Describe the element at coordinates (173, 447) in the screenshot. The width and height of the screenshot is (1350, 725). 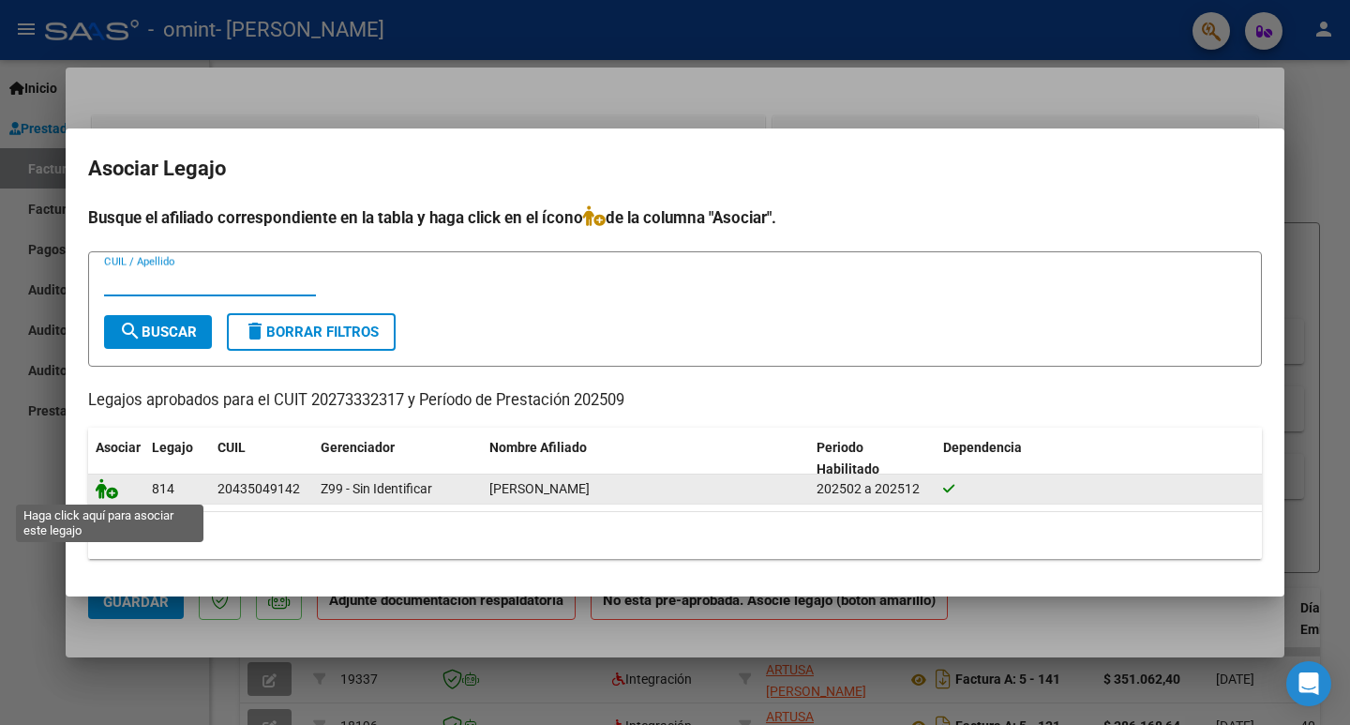
I see `span: Legajo` at that location.